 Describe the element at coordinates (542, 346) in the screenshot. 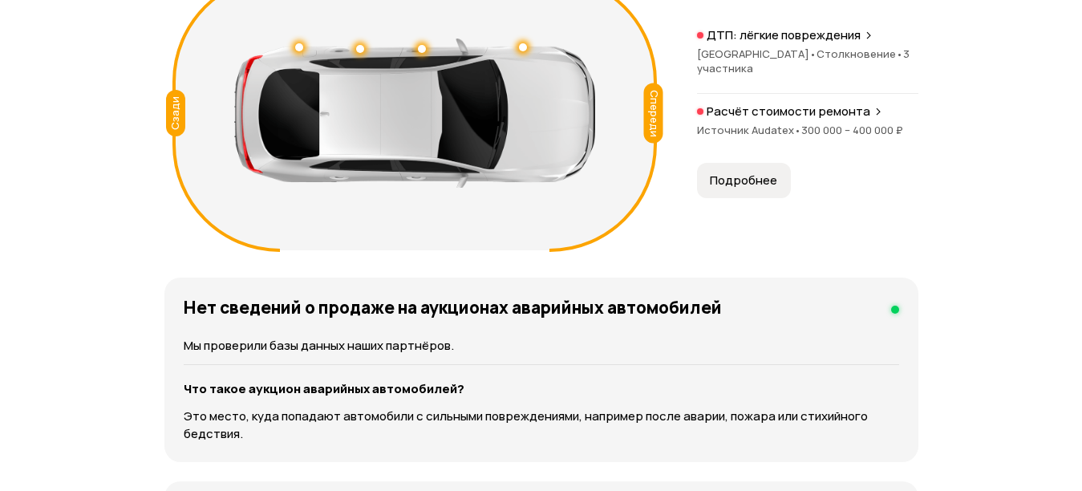

I see `p: Мы проверили базы данных наших партнёров.` at that location.